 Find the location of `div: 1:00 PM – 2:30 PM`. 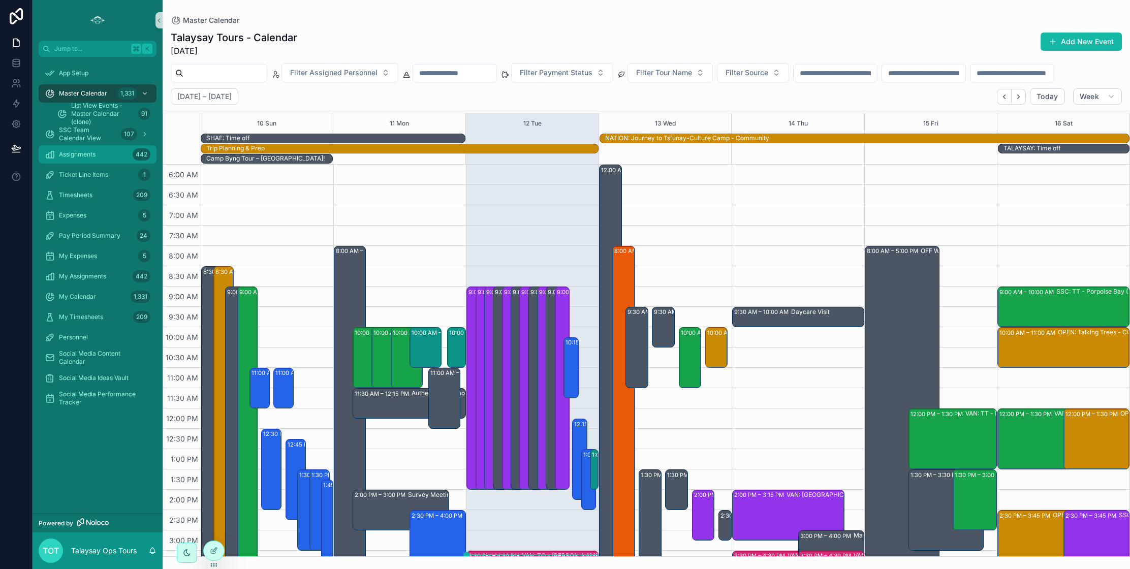

div: 1:00 PM – 2:30 PM is located at coordinates (609, 455).